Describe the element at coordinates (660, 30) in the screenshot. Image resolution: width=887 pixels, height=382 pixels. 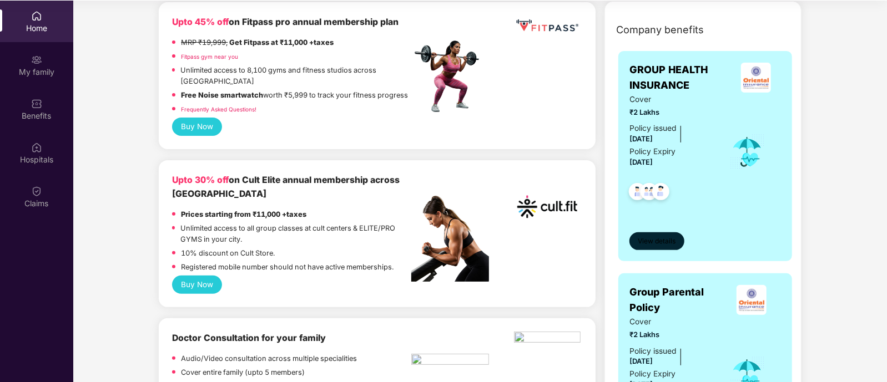
I see `span: Company benefits` at that location.